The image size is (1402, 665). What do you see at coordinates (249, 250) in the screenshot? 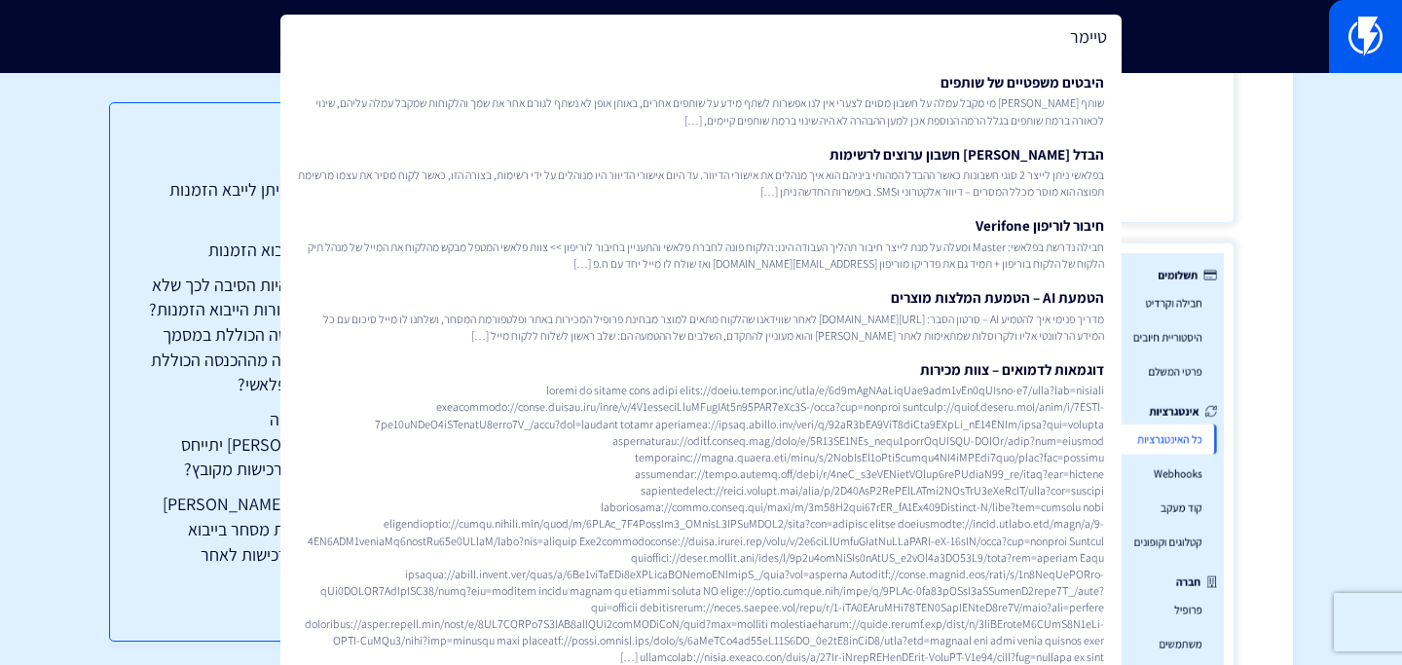
I see `a: שגיאות בייבוא הזמנות` at bounding box center [249, 250].